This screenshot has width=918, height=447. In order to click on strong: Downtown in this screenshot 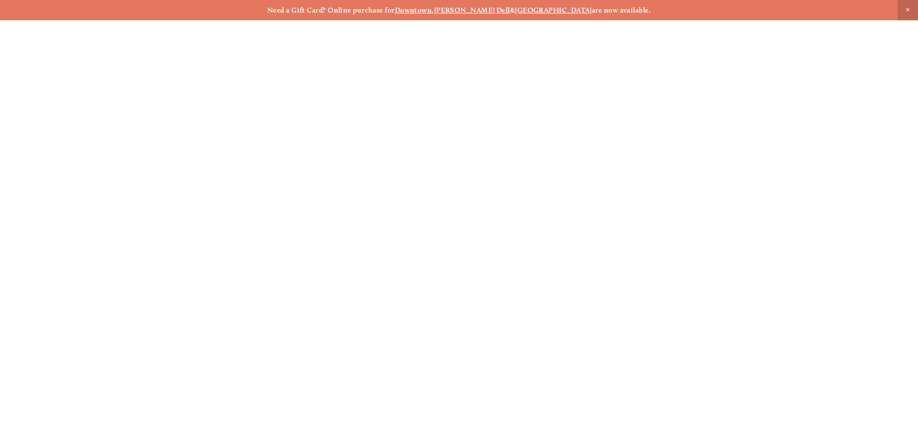, I will do `click(413, 10)`.